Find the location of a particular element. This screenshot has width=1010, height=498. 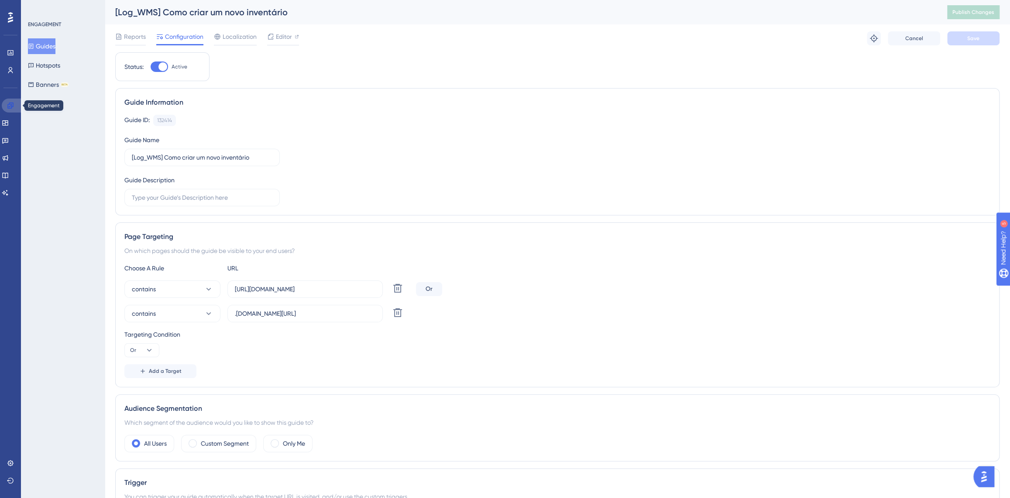

label: Only Me is located at coordinates (294, 444).